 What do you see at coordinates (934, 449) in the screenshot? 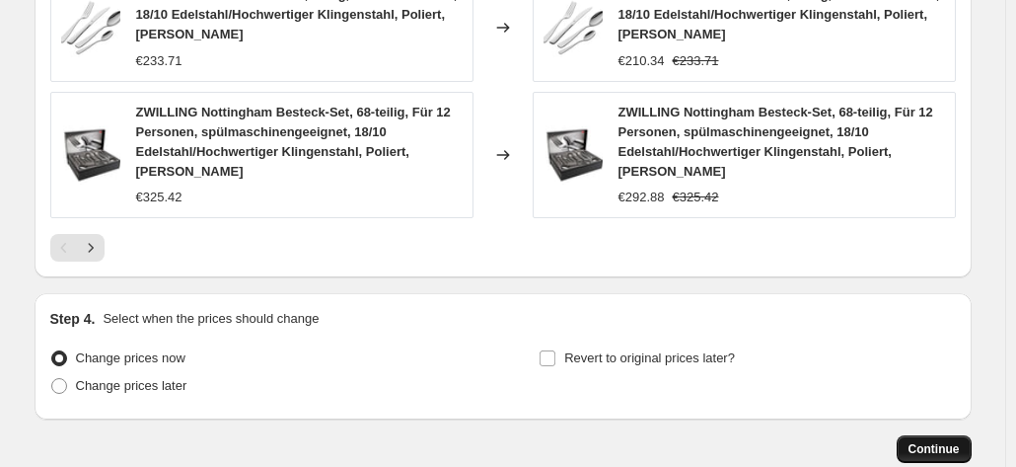
I see `span: Continue` at bounding box center [934, 449].